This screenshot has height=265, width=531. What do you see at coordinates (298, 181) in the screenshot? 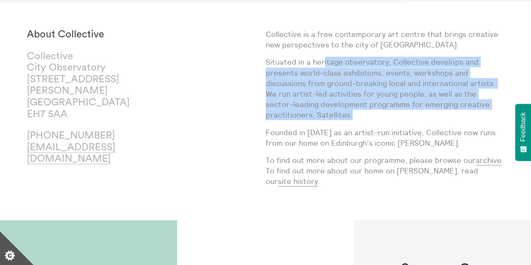
I see `a: site history` at bounding box center [298, 181].